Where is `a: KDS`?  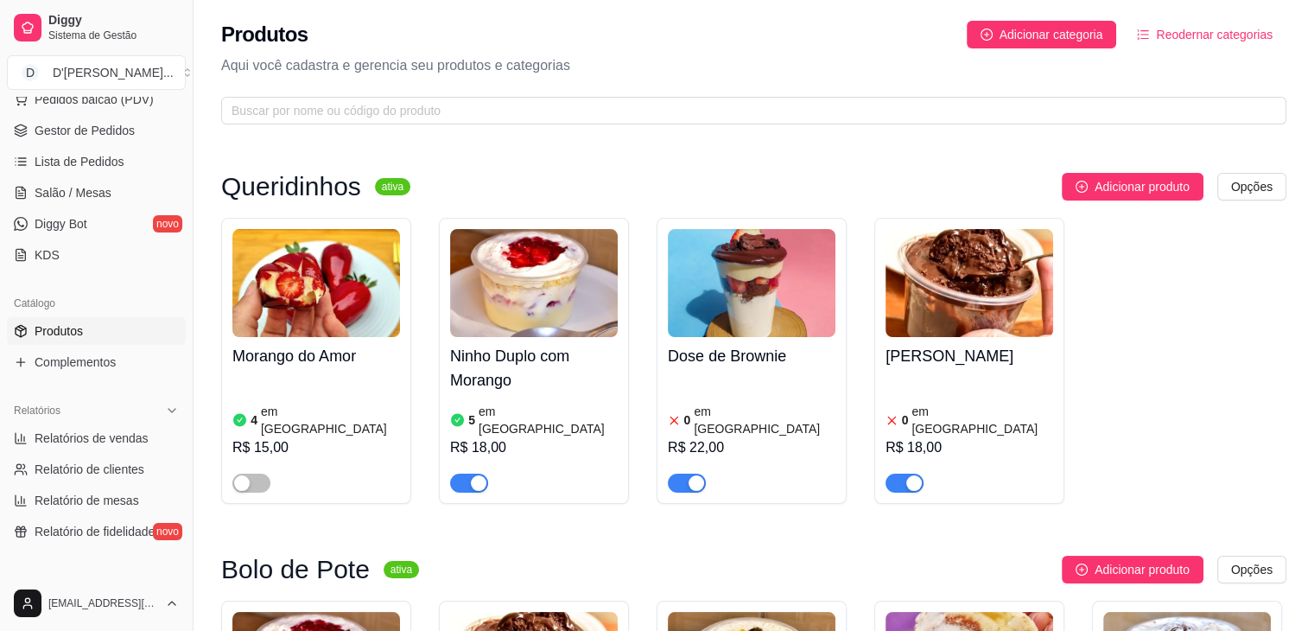
a: KDS is located at coordinates (96, 255).